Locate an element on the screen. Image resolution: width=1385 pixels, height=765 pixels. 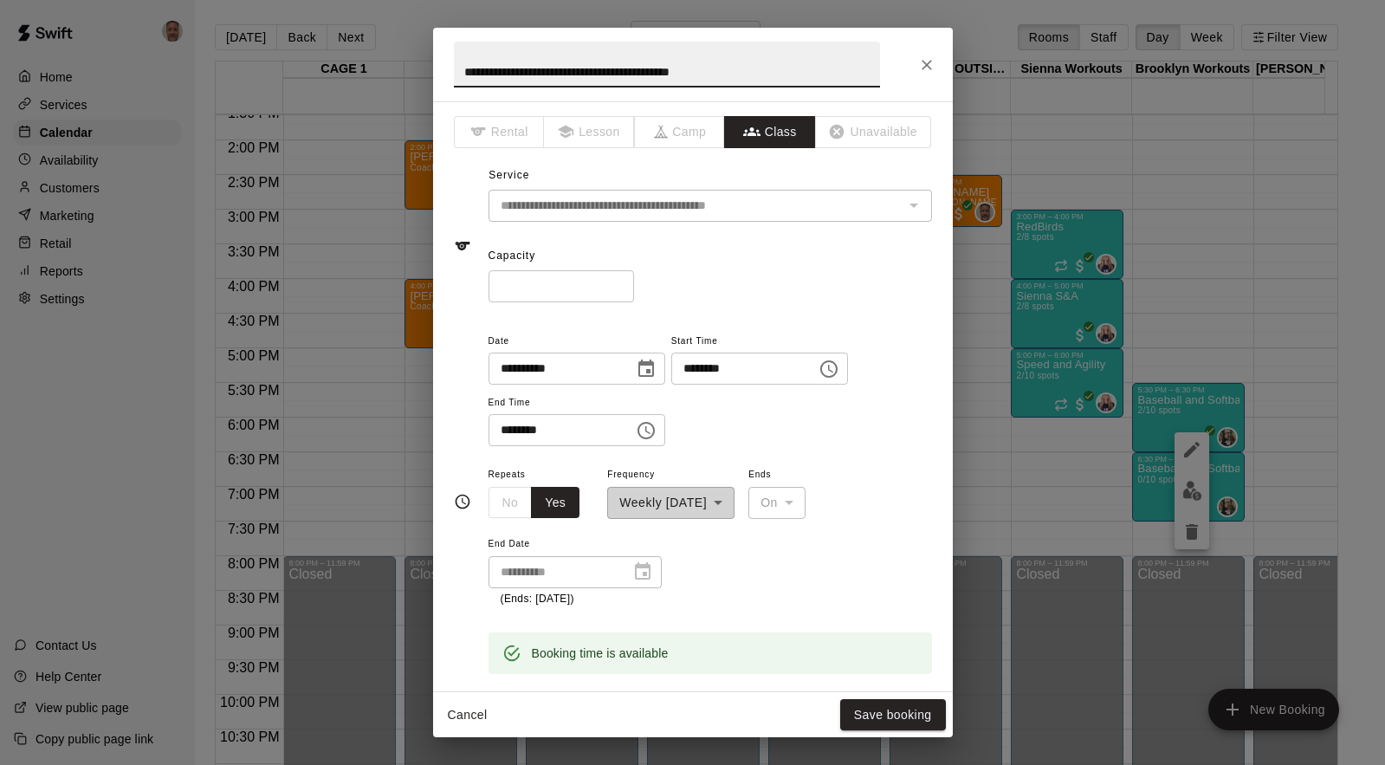
div: Booking time is available is located at coordinates (600, 653).